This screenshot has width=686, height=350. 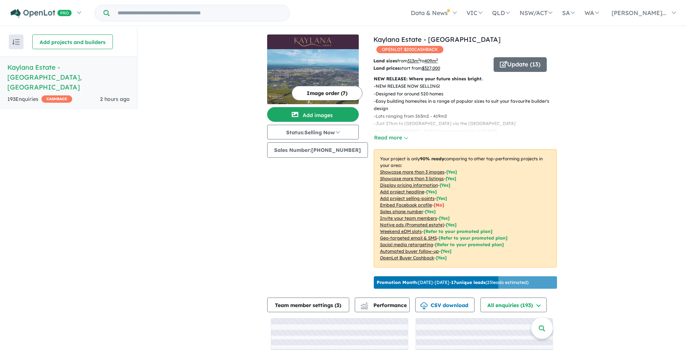 I want to click on u: Add project headline, so click(x=402, y=191).